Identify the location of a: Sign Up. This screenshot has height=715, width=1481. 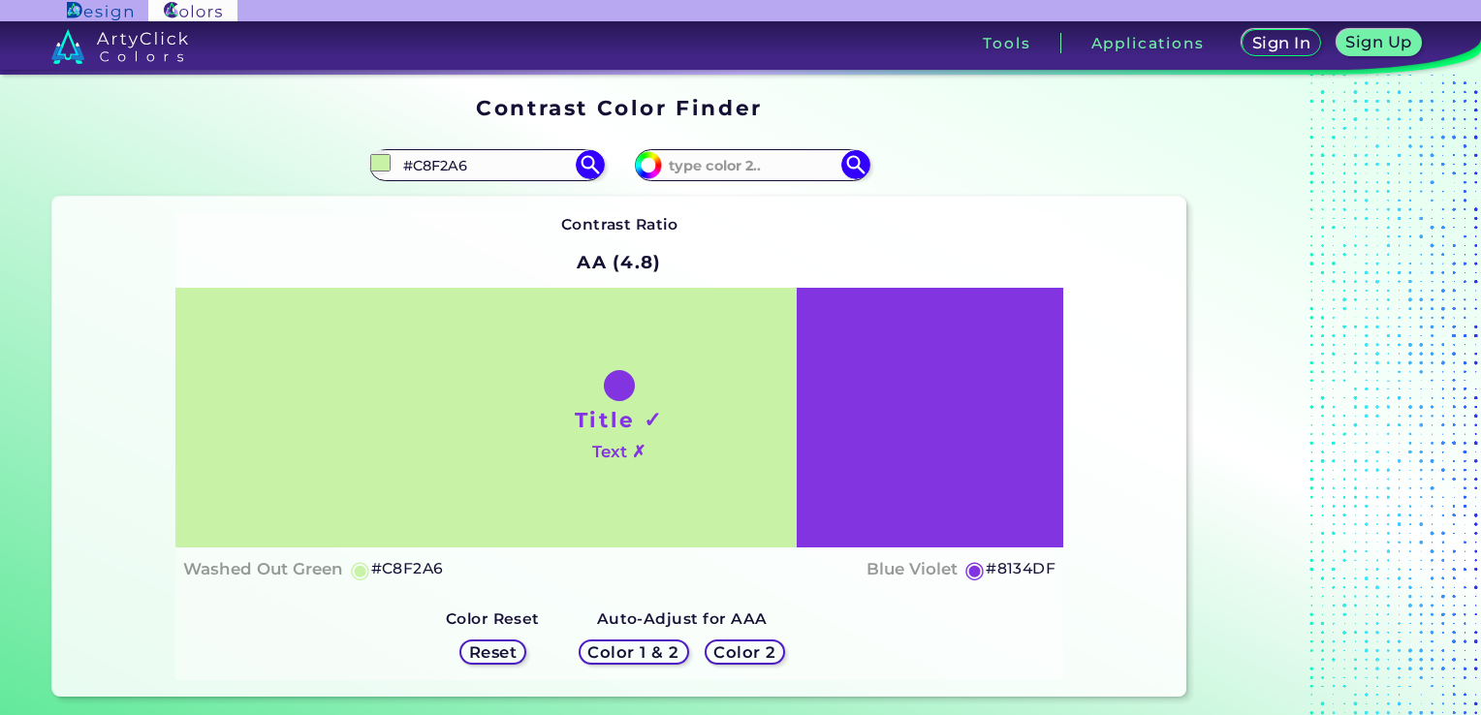
(1378, 43).